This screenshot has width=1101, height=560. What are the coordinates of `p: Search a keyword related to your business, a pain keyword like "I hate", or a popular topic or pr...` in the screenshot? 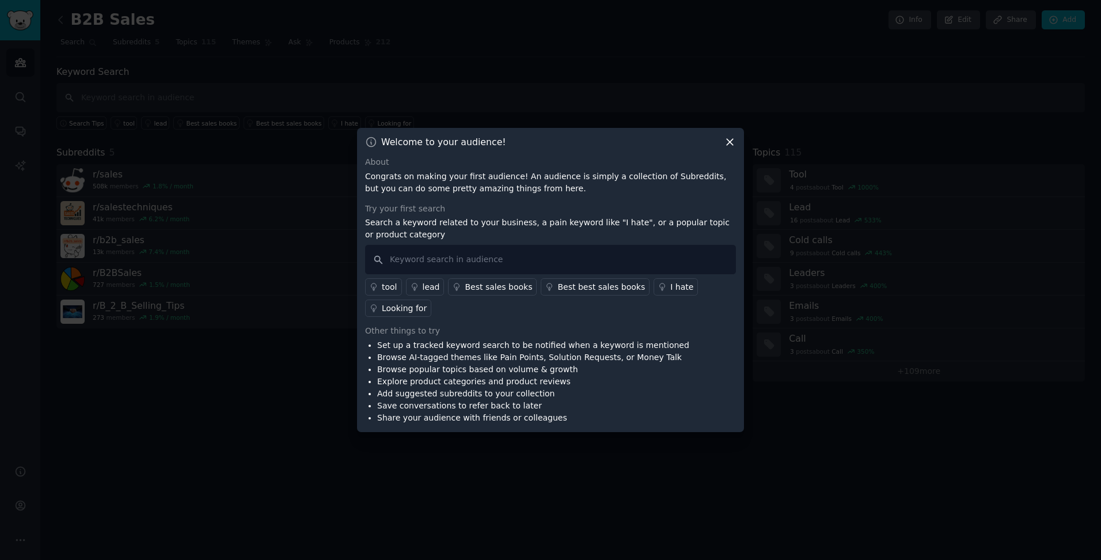 It's located at (551, 229).